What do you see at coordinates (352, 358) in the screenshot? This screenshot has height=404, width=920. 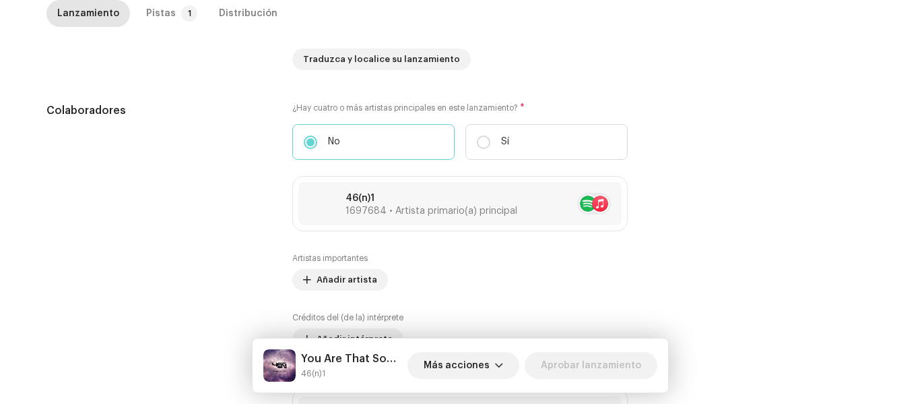 I see `h5: You Are That Song [Acoustic]` at bounding box center [352, 358].